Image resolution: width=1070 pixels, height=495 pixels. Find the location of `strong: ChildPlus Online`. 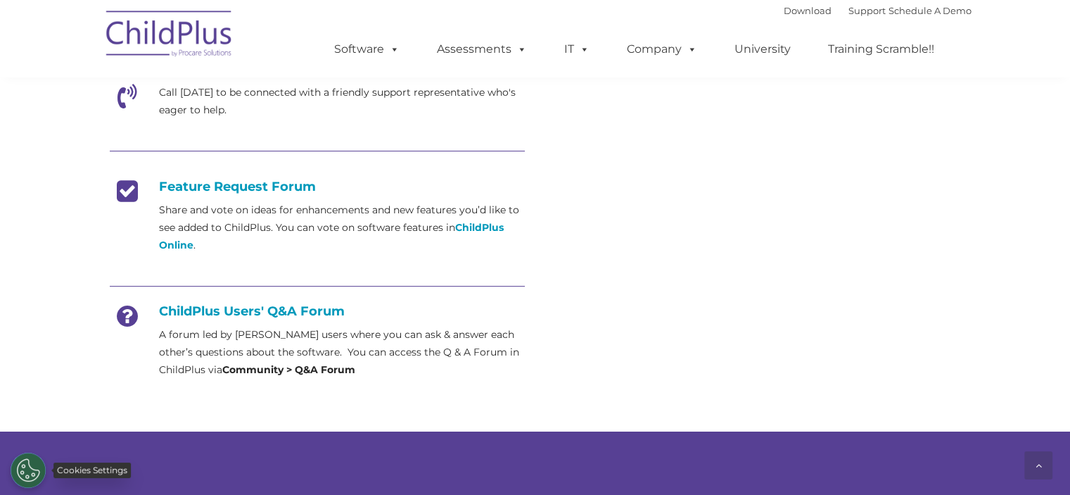

strong: ChildPlus Online is located at coordinates (331, 236).